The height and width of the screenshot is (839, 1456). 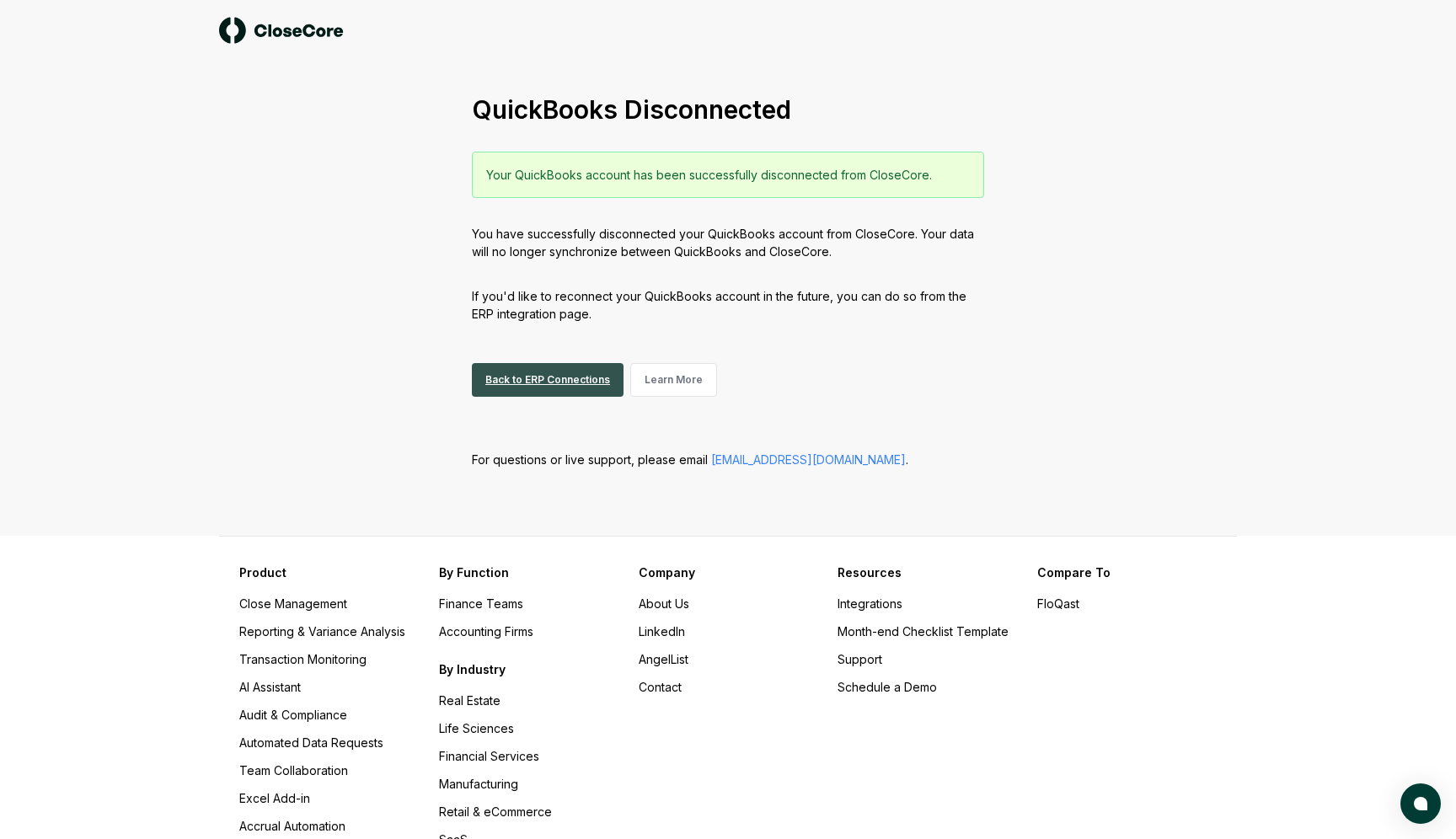 I want to click on a: Manufacturing, so click(x=479, y=783).